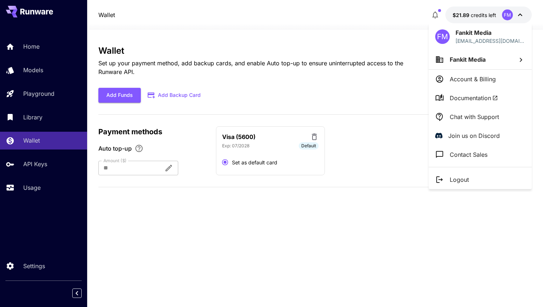 Image resolution: width=543 pixels, height=307 pixels. Describe the element at coordinates (467, 59) in the screenshot. I see `span: Fankit Media` at that location.